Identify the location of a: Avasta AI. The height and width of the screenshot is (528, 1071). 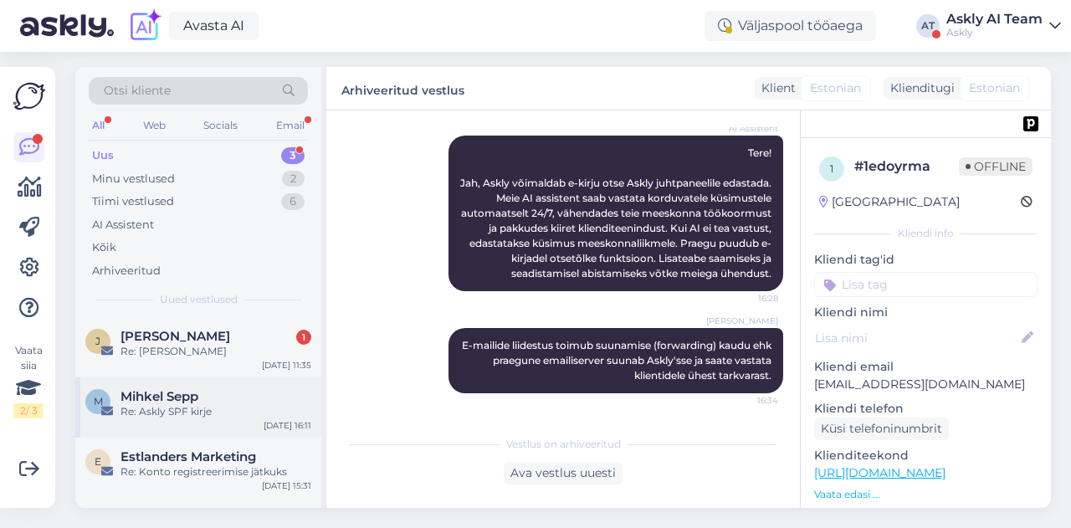
(213, 26).